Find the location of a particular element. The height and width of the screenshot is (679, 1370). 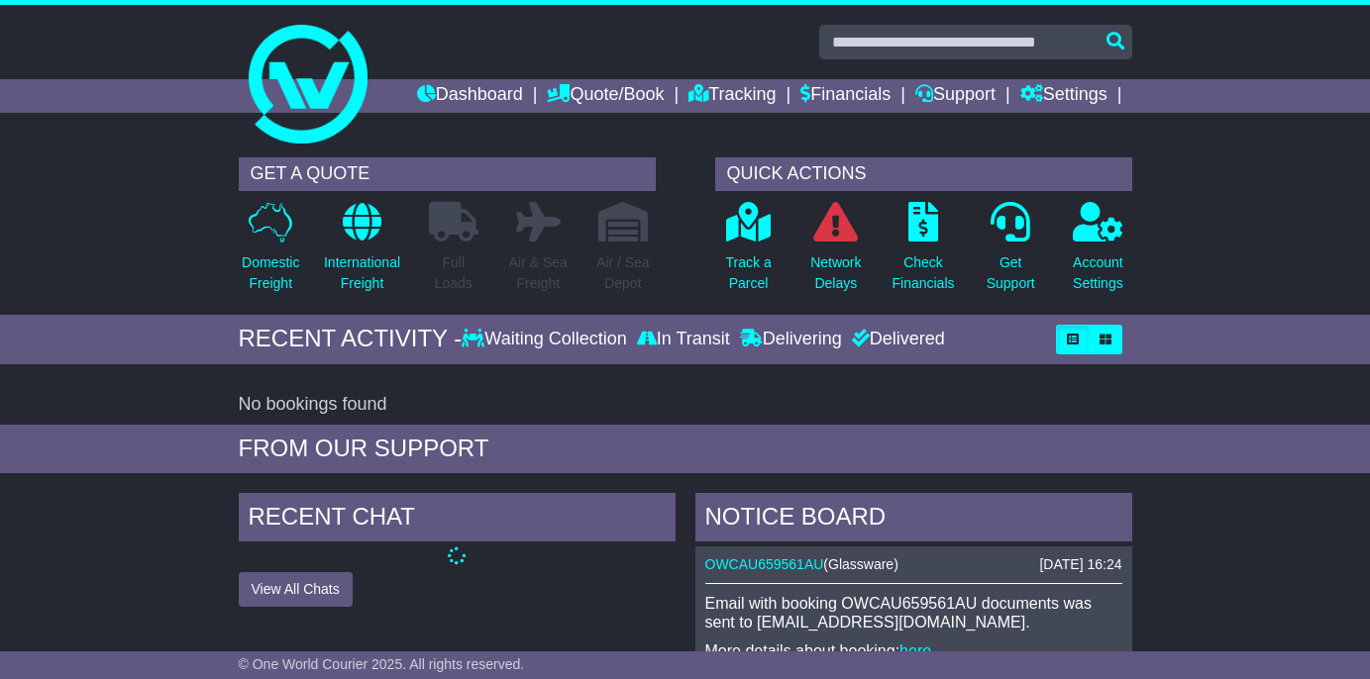

a: InternationalFreight is located at coordinates (362, 253).